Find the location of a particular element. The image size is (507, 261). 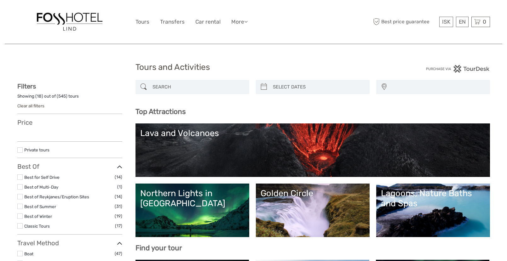

a: Golden Circle is located at coordinates (313, 211).